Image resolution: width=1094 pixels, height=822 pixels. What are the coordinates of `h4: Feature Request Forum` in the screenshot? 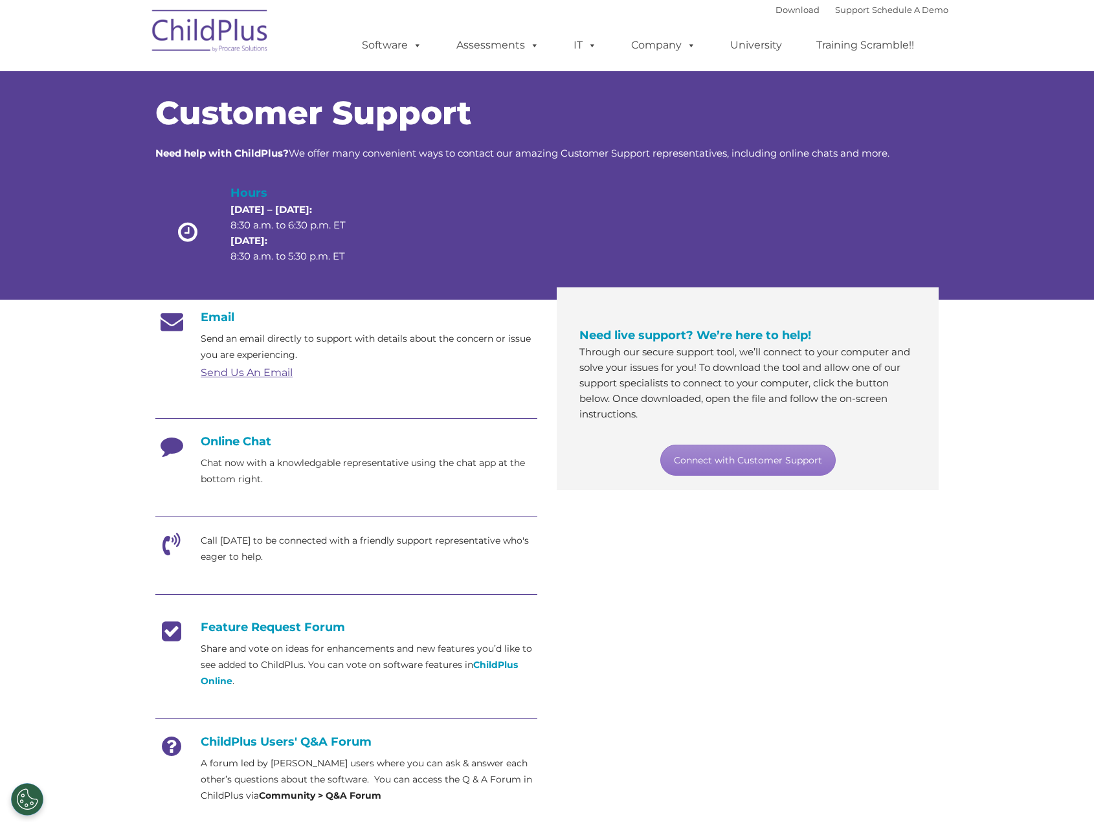 It's located at (346, 627).